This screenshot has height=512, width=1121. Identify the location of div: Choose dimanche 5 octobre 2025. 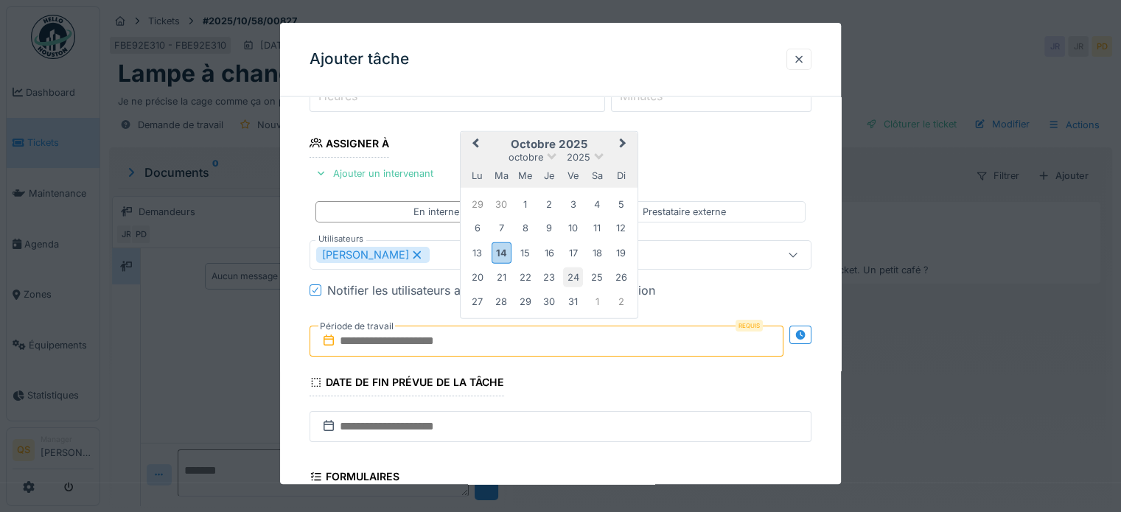
(621, 204).